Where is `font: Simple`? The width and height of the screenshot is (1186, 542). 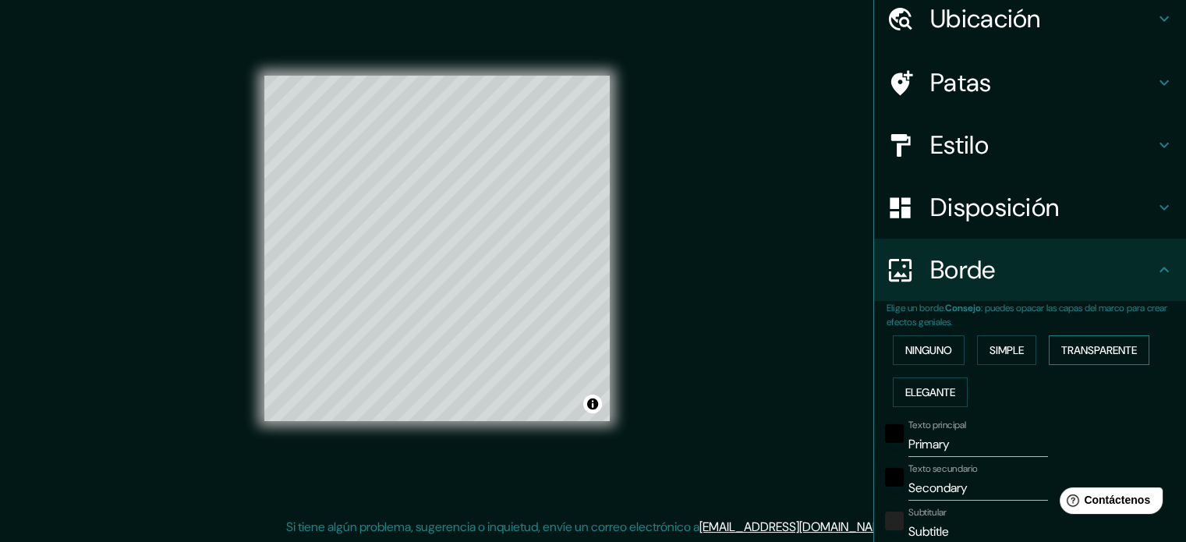
font: Simple is located at coordinates (1007, 350).